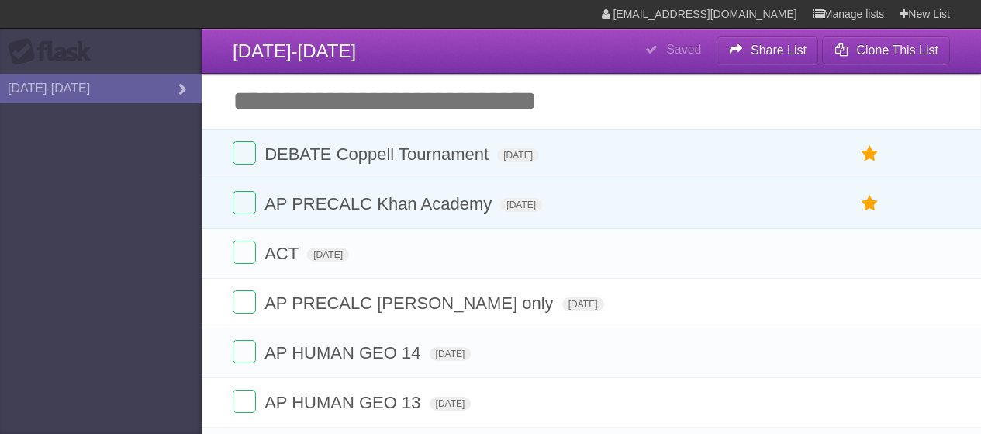 The height and width of the screenshot is (434, 981). I want to click on span: AP HUMAN GEO 13, so click(344, 402).